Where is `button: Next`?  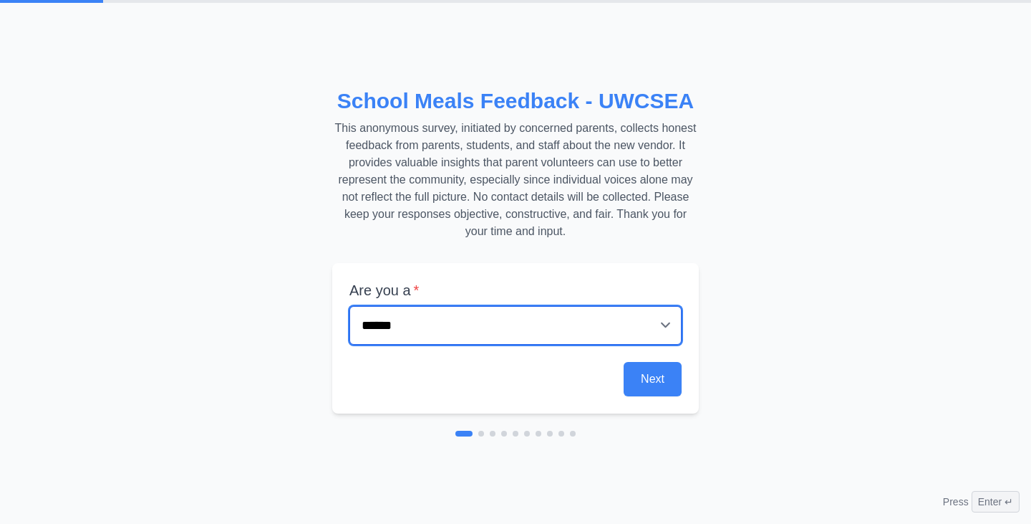 button: Next is located at coordinates (652, 379).